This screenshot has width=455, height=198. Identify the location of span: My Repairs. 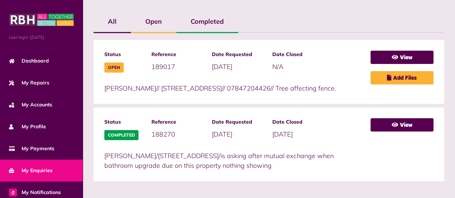
(29, 83).